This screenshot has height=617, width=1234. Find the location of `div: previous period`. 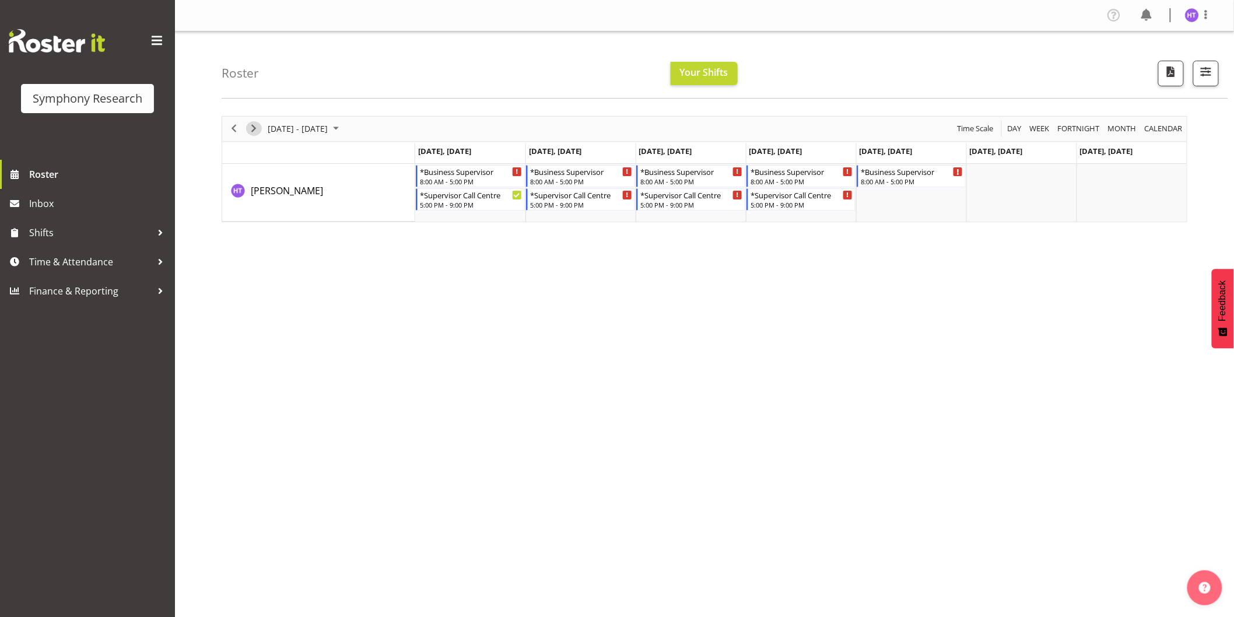

div: previous period is located at coordinates (234, 129).